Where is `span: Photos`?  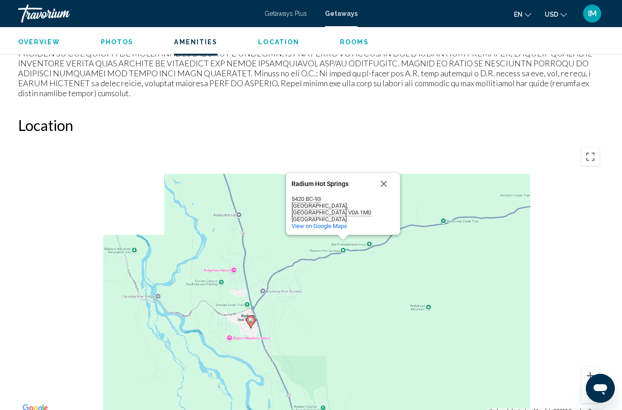 span: Photos is located at coordinates (117, 42).